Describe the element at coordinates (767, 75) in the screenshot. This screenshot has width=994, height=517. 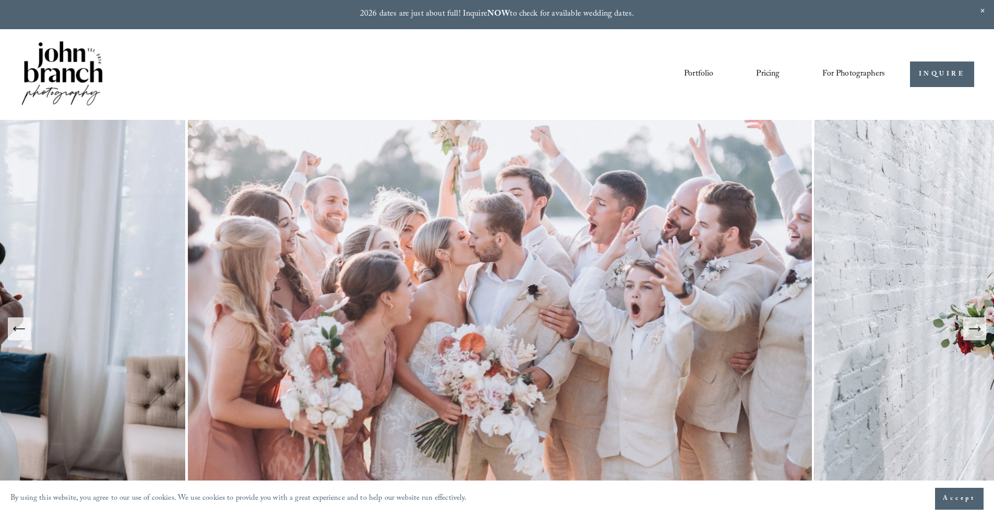
I see `a: Pricing` at that location.